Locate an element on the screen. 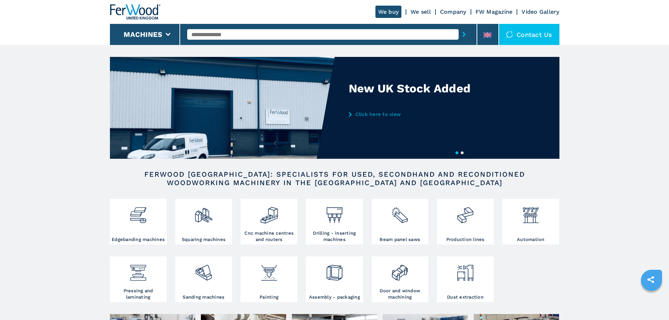 The image size is (669, 320). img: Ferwood is located at coordinates (135, 12).